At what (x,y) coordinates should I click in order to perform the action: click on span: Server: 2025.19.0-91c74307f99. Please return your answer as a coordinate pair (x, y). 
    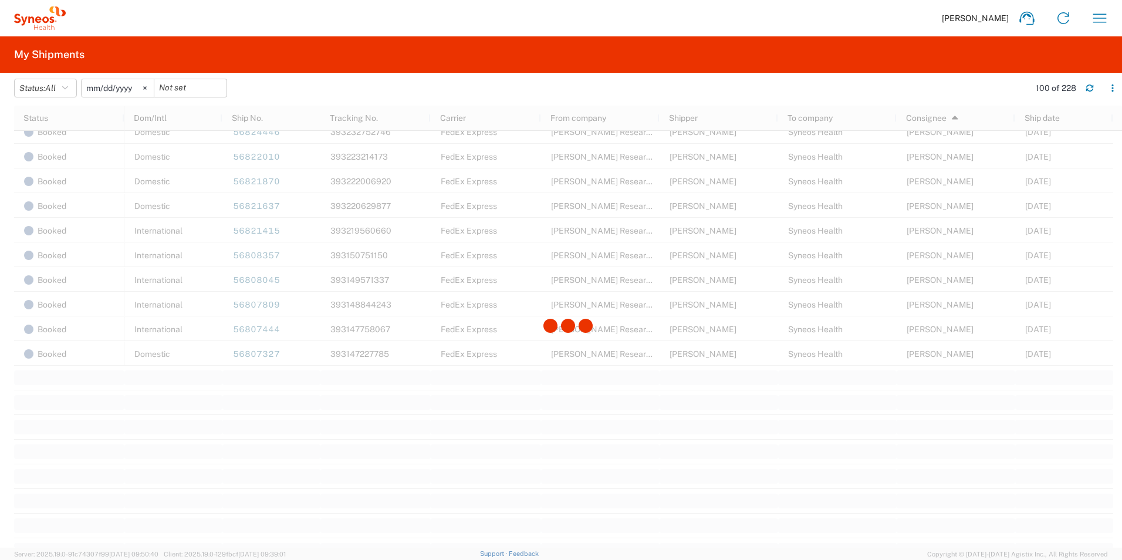
    Looking at the image, I should click on (86, 554).